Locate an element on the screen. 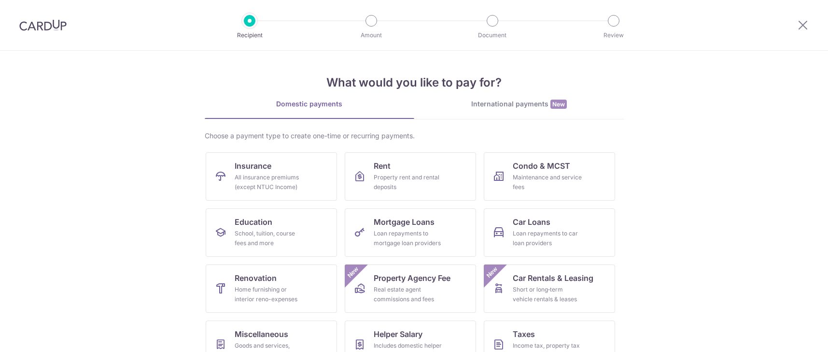 This screenshot has width=828, height=352. p: Recipient is located at coordinates (250, 35).